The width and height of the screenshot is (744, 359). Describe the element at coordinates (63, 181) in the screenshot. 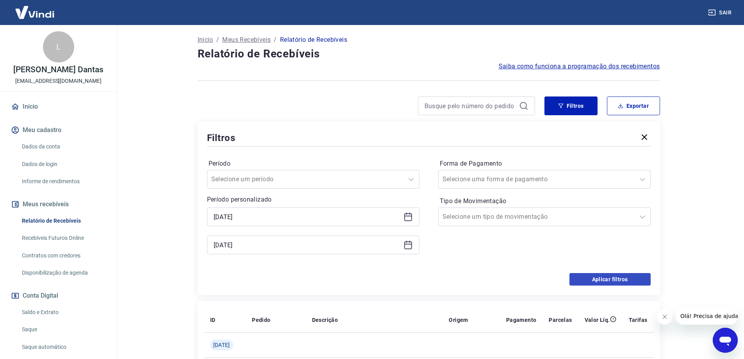

I see `a: Informe de rendimentos` at that location.